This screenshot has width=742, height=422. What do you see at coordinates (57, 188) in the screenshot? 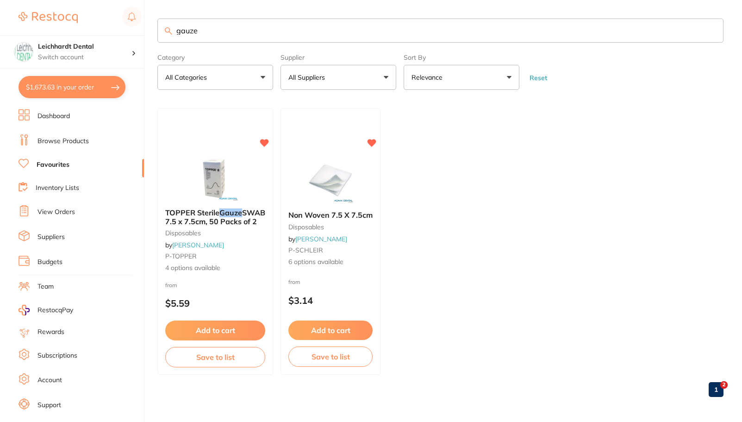
I see `a: Inventory Lists` at bounding box center [57, 188].